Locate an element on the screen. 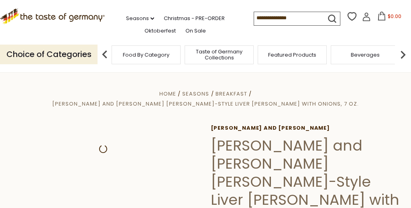  span: $0.00 is located at coordinates (395, 16).